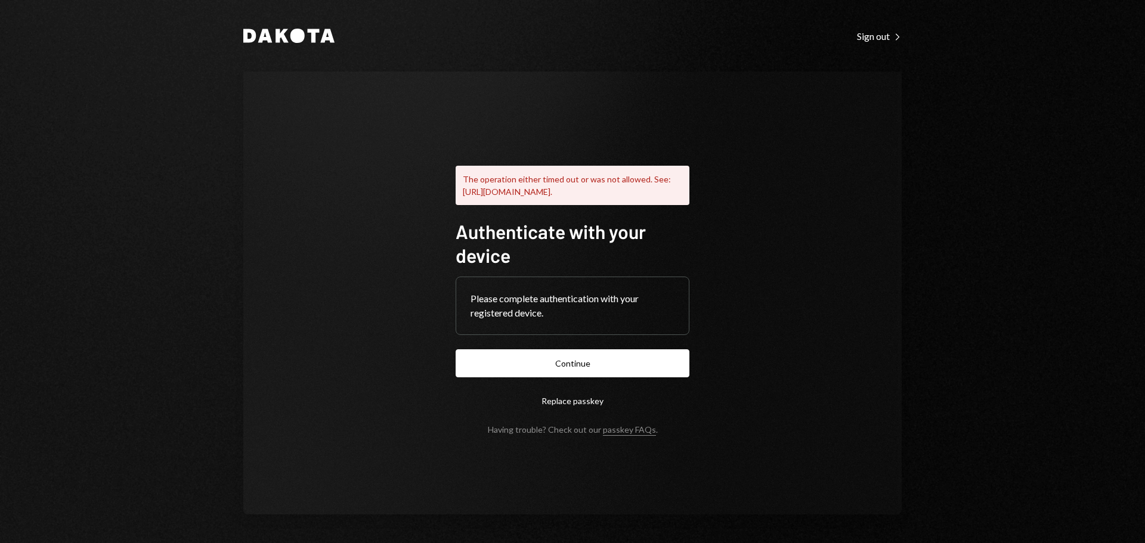 The width and height of the screenshot is (1145, 543). Describe the element at coordinates (879, 36) in the screenshot. I see `a: Sign out` at that location.